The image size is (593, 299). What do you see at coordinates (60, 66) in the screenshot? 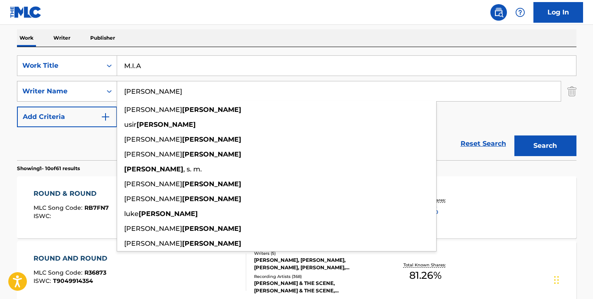
I see `div: Work Title` at bounding box center [60, 66].